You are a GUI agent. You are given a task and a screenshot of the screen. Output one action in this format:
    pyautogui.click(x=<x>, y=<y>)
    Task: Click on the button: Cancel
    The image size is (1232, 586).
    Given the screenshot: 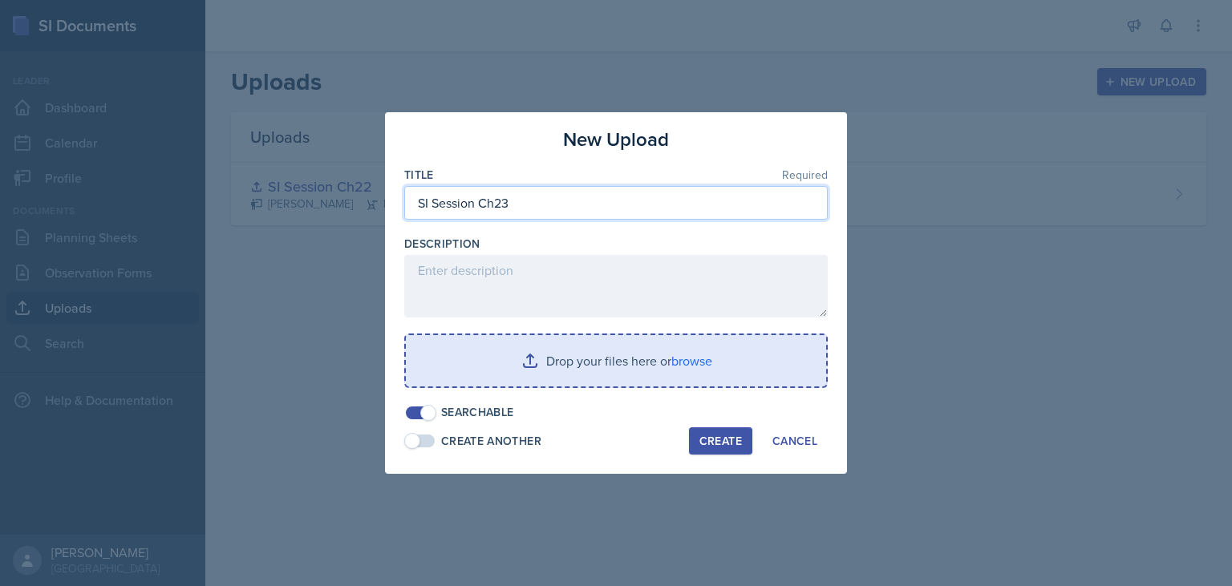 What is the action you would take?
    pyautogui.click(x=795, y=441)
    